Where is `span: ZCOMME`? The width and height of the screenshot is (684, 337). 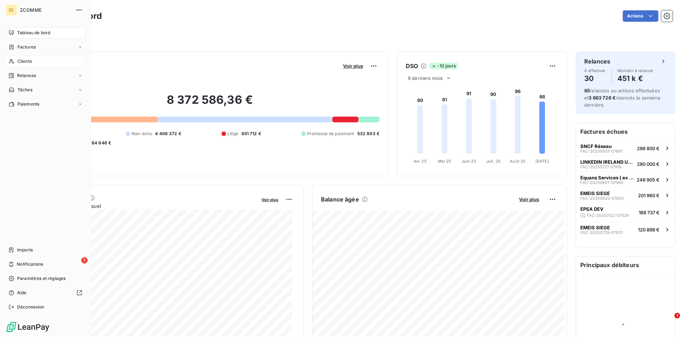
span: ZCOMME is located at coordinates (46, 10).